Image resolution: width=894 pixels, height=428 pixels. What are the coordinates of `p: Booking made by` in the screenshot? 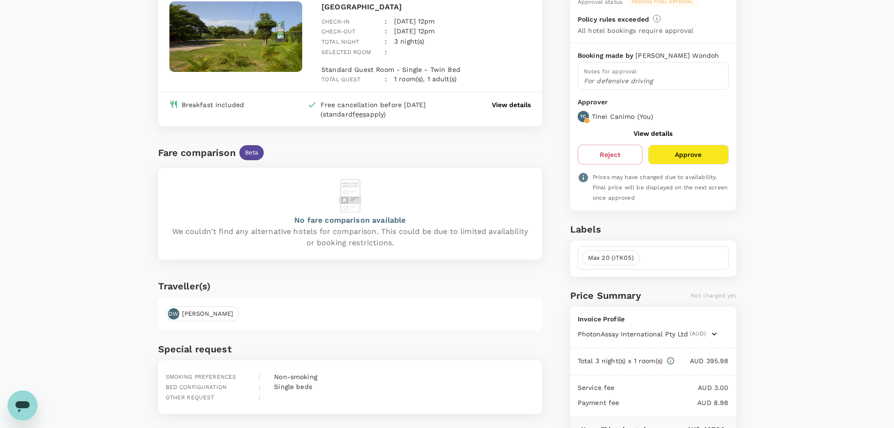 It's located at (607, 55).